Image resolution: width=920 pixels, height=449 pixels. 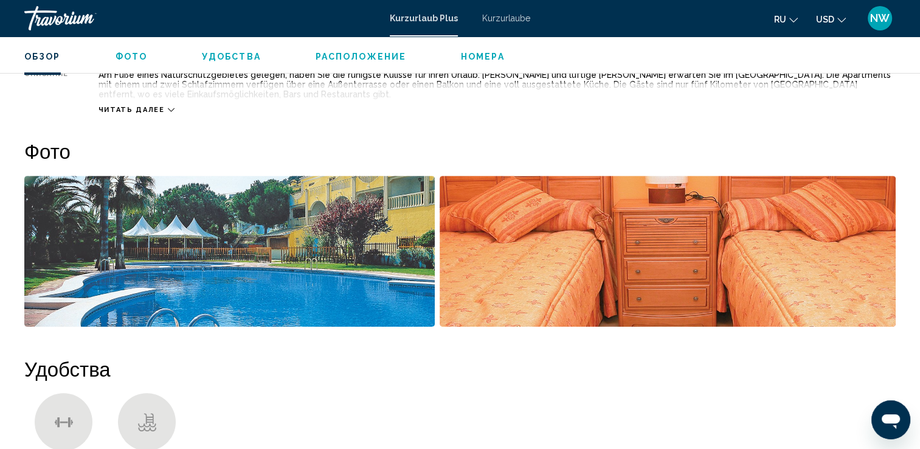 What do you see at coordinates (831, 19) in the screenshot?
I see `button: Währung ändern` at bounding box center [831, 19].